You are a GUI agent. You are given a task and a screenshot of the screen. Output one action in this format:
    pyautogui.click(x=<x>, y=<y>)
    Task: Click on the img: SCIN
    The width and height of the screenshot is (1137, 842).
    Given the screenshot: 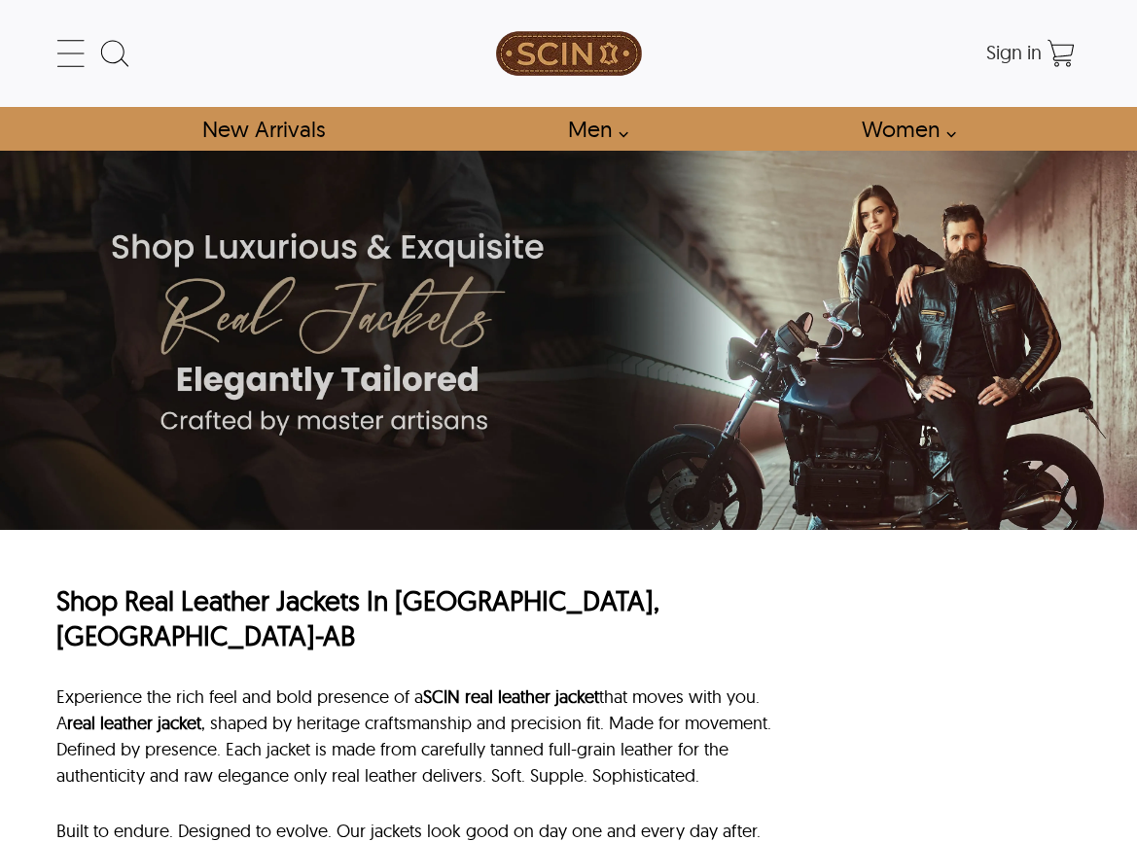 What is the action you would take?
    pyautogui.click(x=569, y=53)
    